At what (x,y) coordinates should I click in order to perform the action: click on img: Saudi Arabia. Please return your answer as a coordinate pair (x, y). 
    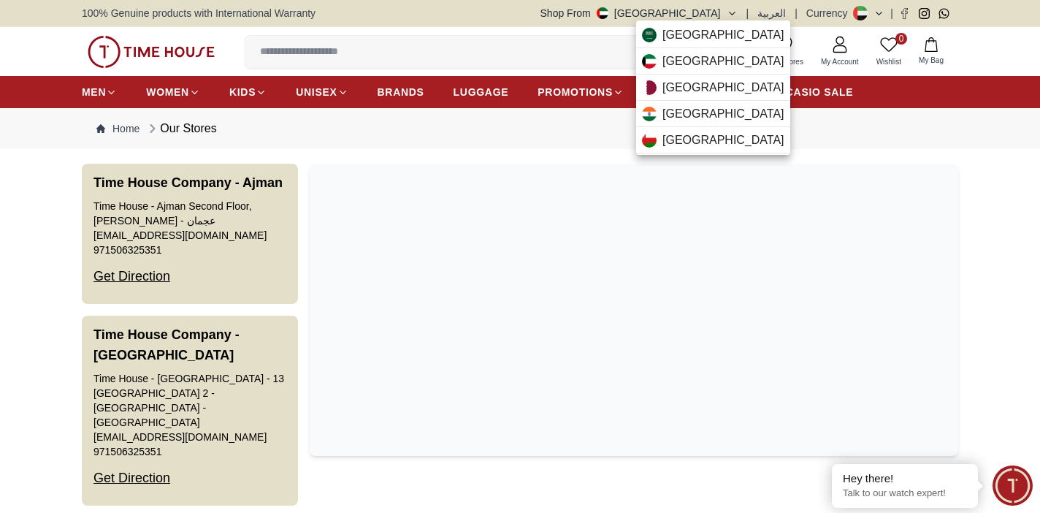
    Looking at the image, I should click on (650, 35).